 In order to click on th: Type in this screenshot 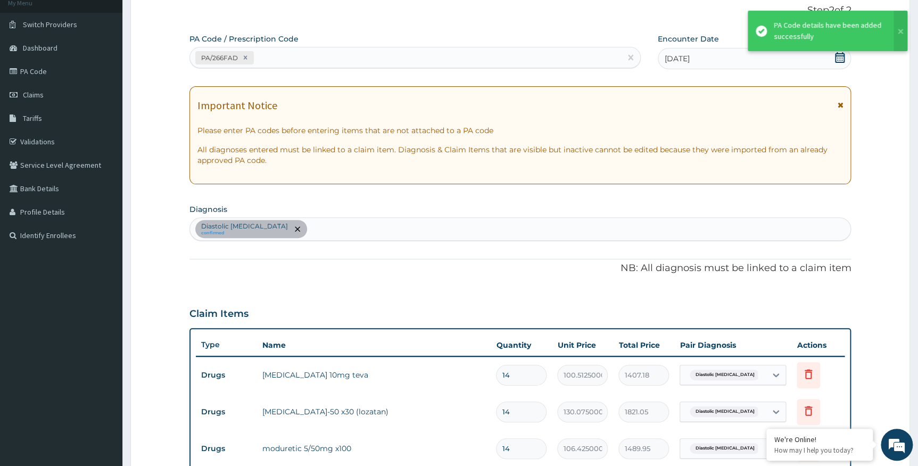, I will do `click(226, 344)`.